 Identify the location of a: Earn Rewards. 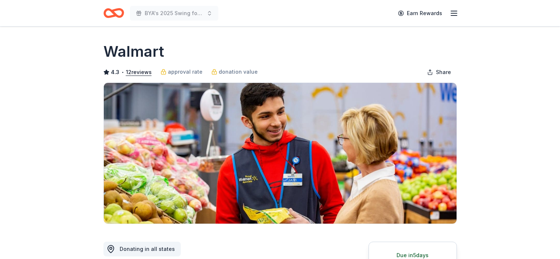
(420, 13).